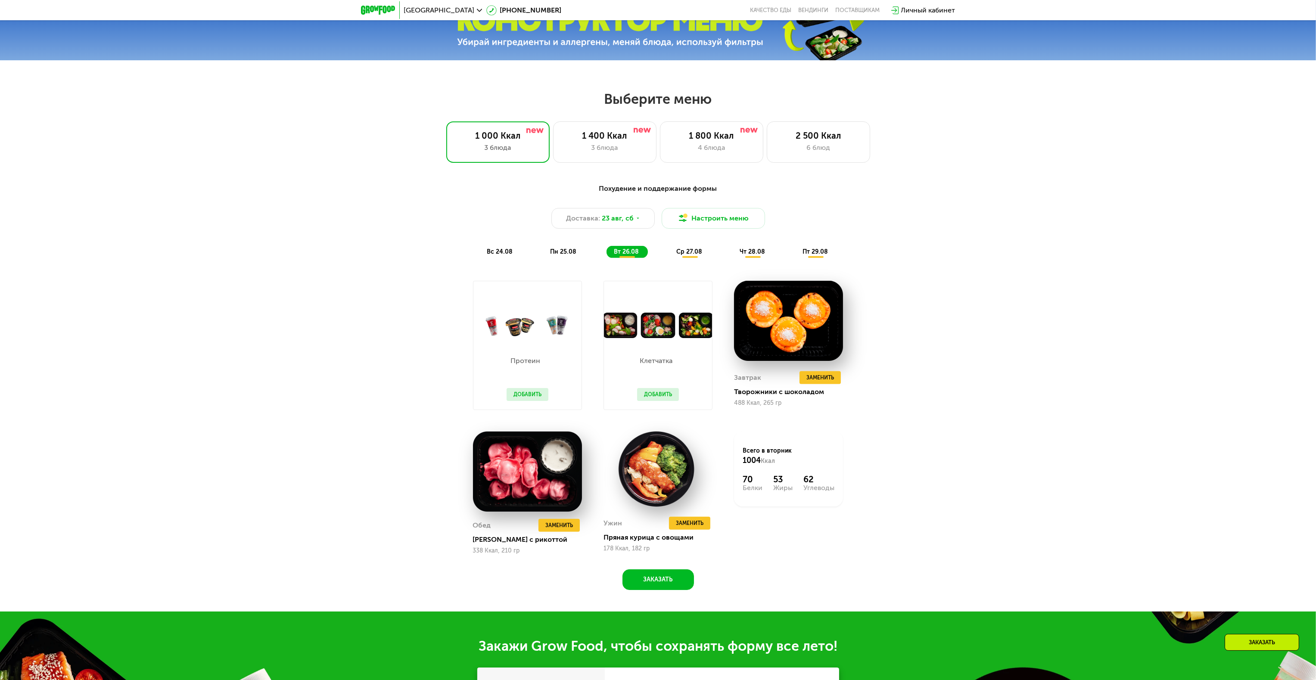  What do you see at coordinates (819, 488) in the screenshot?
I see `div: Углеводы` at bounding box center [819, 488].